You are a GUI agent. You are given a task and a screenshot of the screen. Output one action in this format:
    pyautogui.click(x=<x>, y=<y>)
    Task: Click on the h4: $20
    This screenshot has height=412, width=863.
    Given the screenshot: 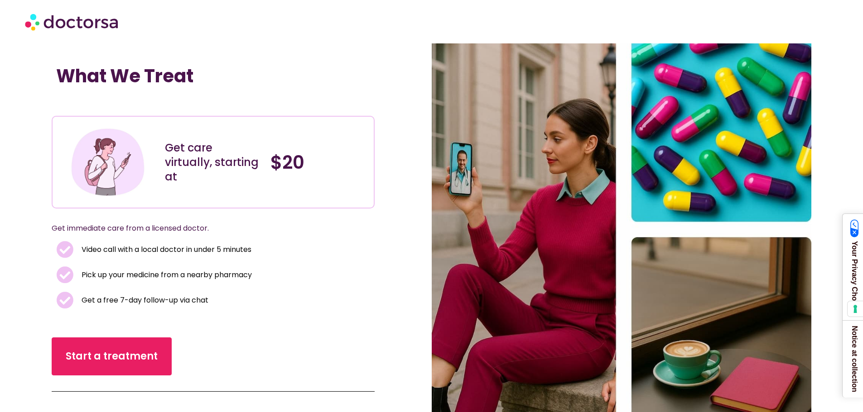 What is the action you would take?
    pyautogui.click(x=318, y=163)
    